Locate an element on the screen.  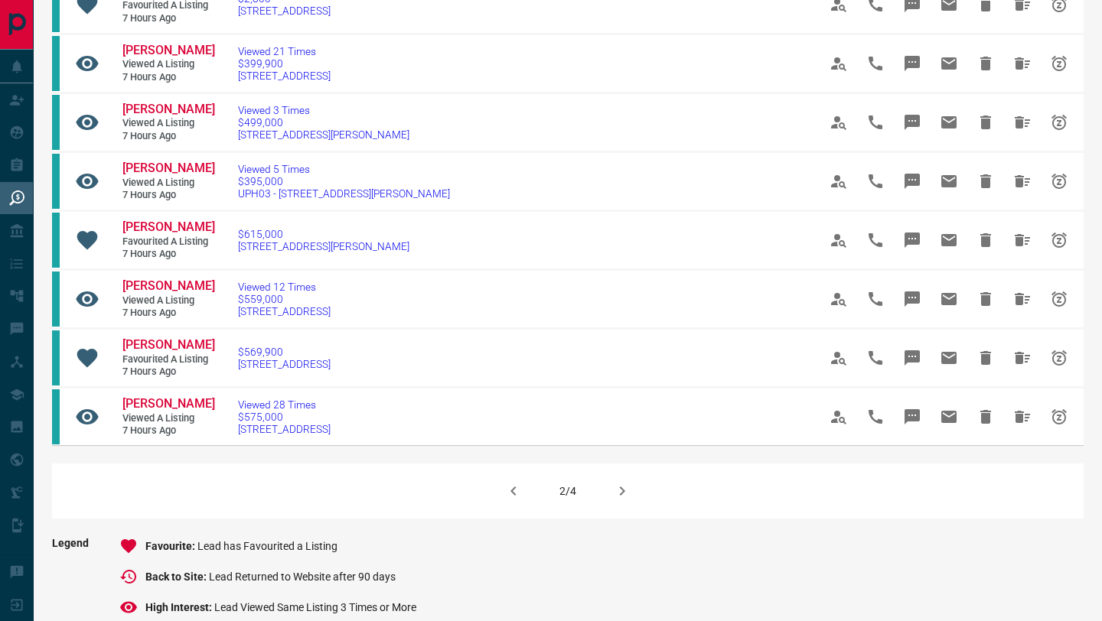
span: $395,000 is located at coordinates (344, 181).